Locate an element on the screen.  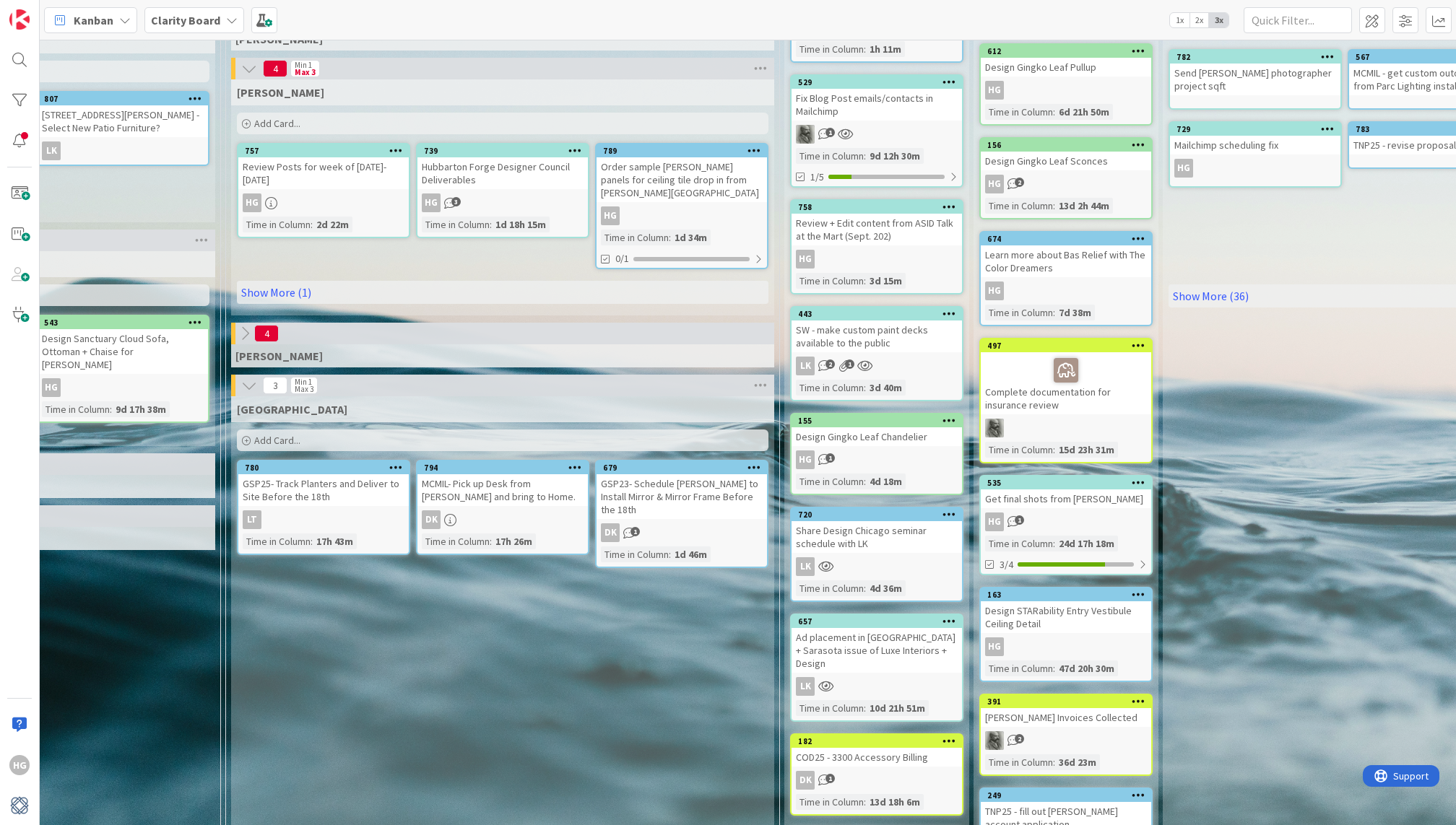
div: 758Review + Edit content from ASID Talk at the Mart (Sept. 202) is located at coordinates (876, 223).